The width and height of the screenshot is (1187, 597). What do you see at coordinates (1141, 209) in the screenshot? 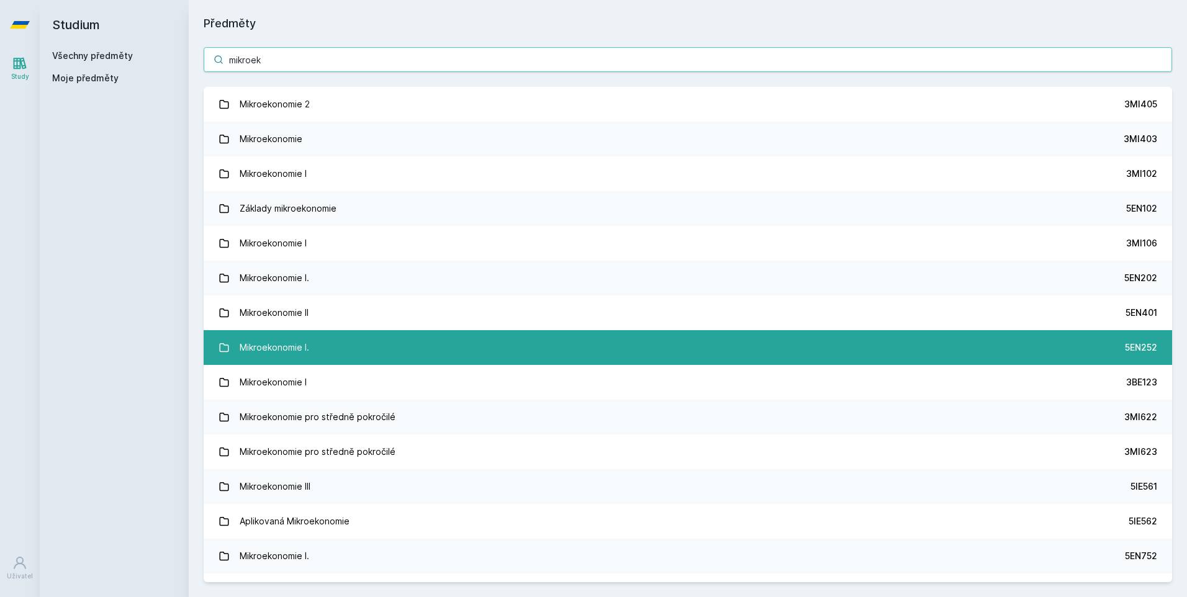
I see `div: 5EN102` at bounding box center [1141, 209].